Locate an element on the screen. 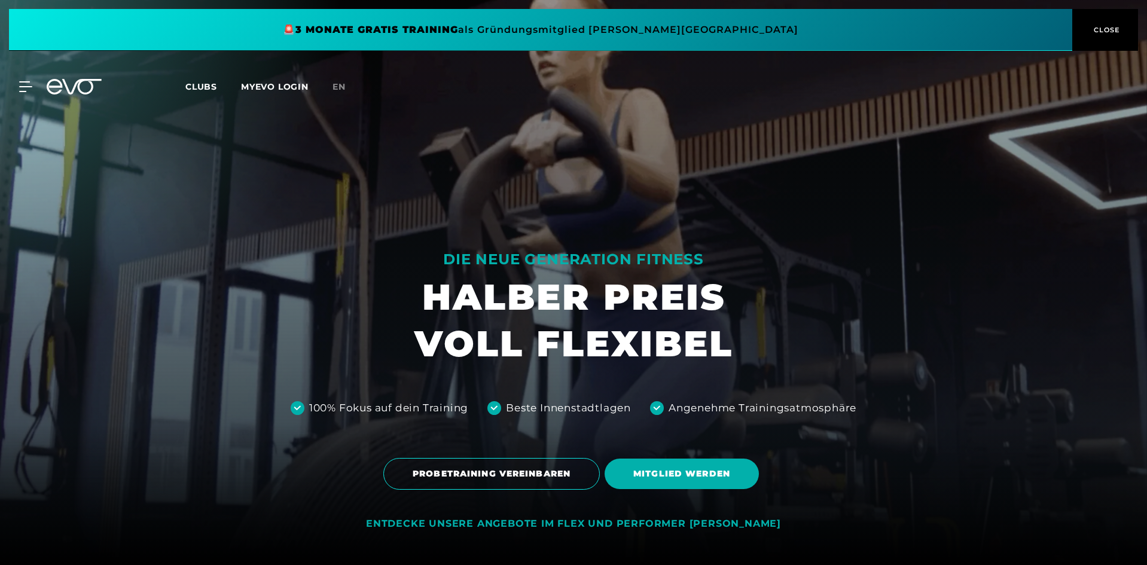 Image resolution: width=1147 pixels, height=565 pixels. div: DIE NEUE GENERATION FITNESS is located at coordinates (574, 260).